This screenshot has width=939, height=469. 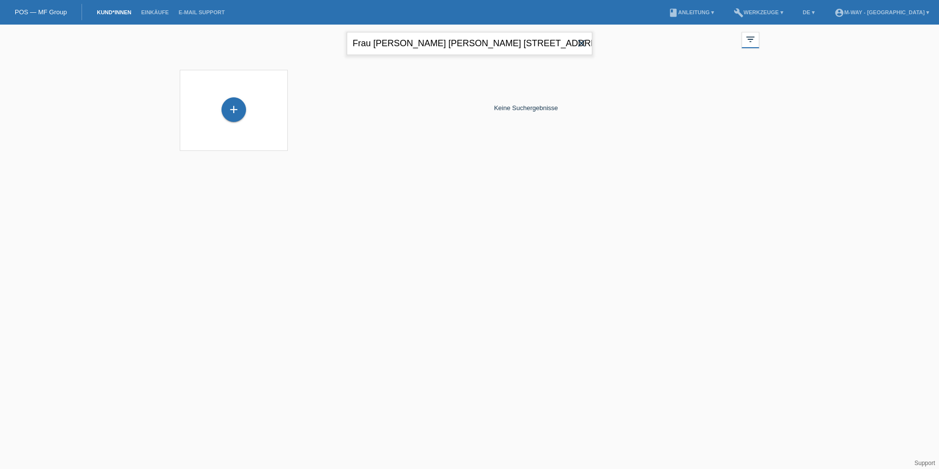 What do you see at coordinates (739, 13) in the screenshot?
I see `i: build` at bounding box center [739, 13].